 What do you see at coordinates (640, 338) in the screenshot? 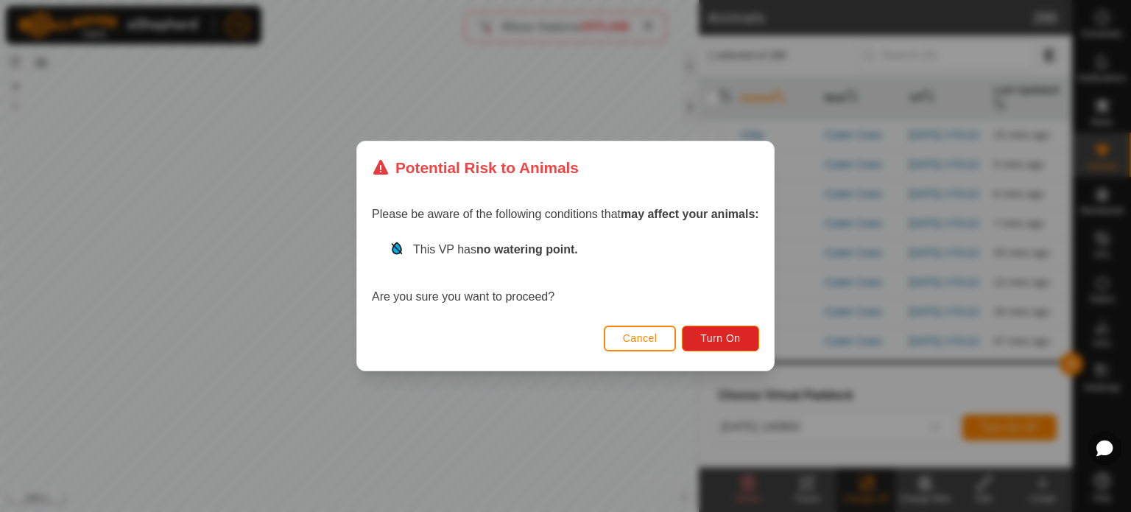
I see `span: Cancel` at bounding box center [640, 338].